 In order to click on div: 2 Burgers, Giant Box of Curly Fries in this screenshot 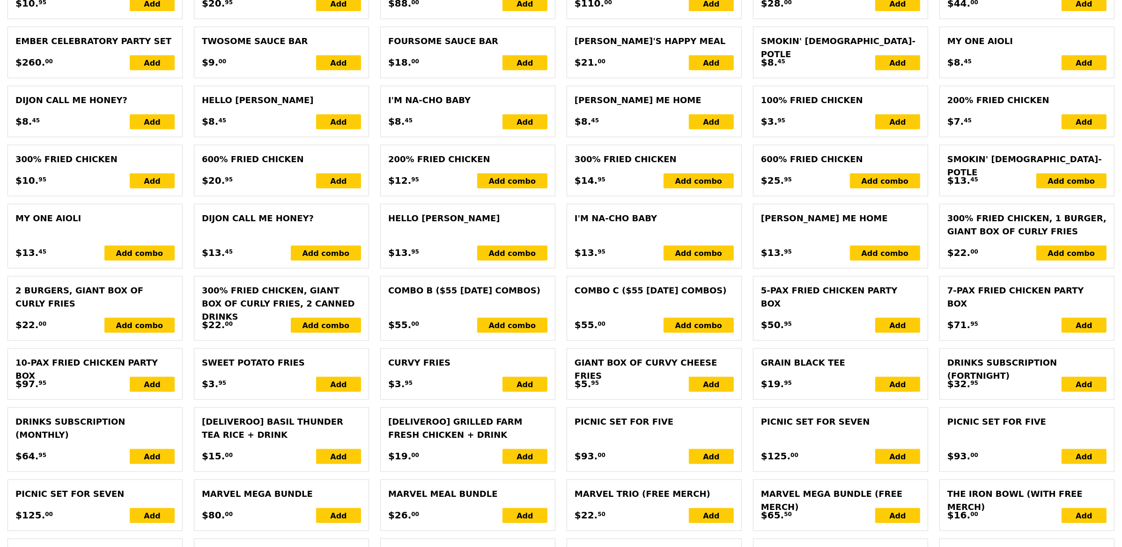, I will do `click(95, 297)`.